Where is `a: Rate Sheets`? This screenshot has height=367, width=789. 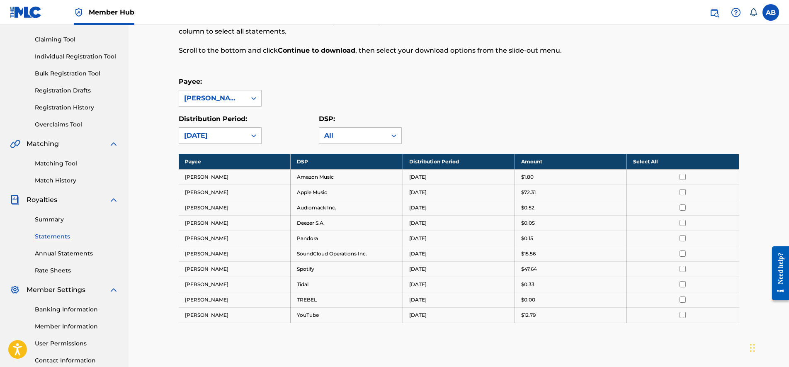
a: Rate Sheets is located at coordinates (77, 270).